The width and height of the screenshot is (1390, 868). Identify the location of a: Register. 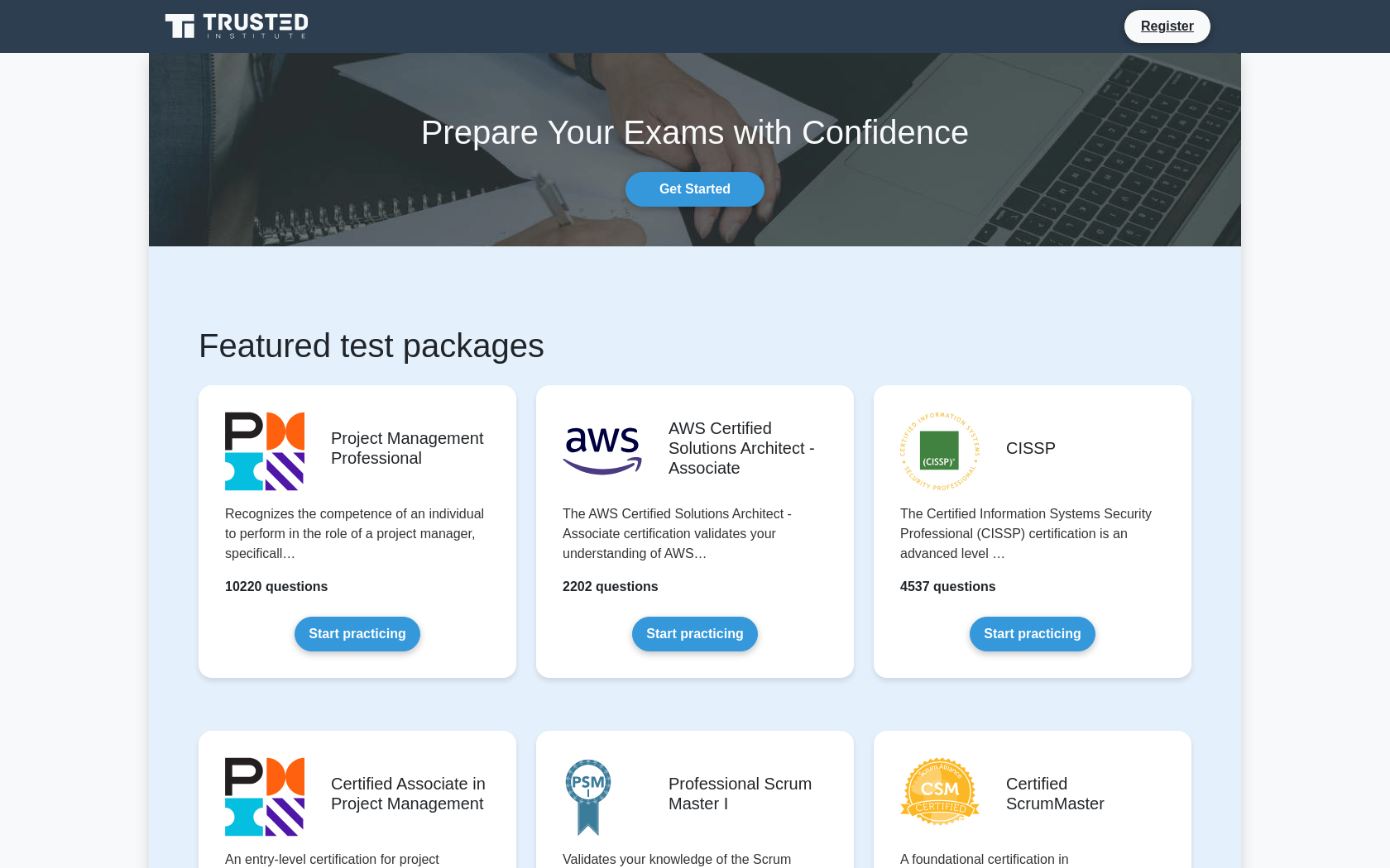
(1168, 25).